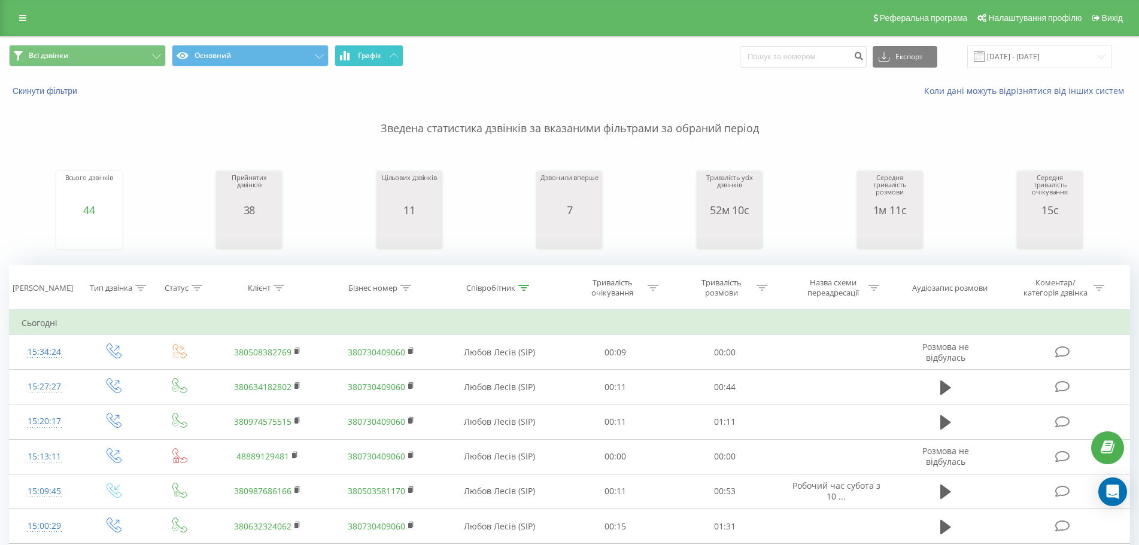  What do you see at coordinates (259, 288) in the screenshot?
I see `div: Клієнт` at bounding box center [259, 288].